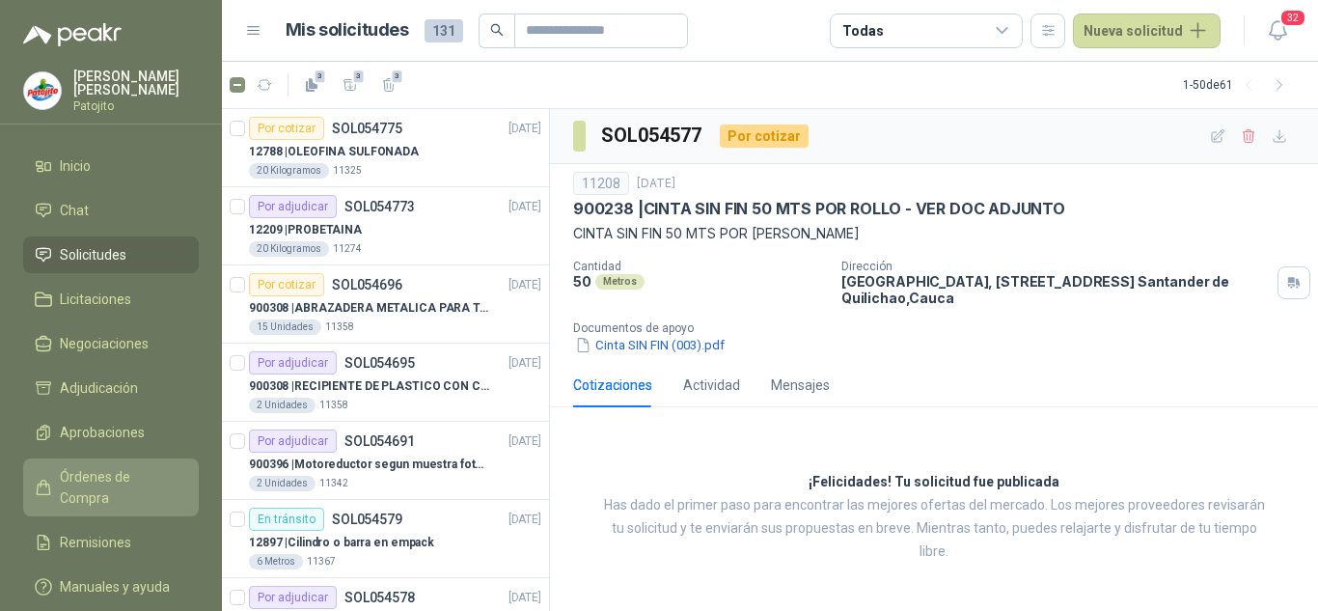 The height and width of the screenshot is (611, 1318). Describe the element at coordinates (334, 151) in the screenshot. I see `p: 12788 | OLEOFINA SULFONADA` at that location.